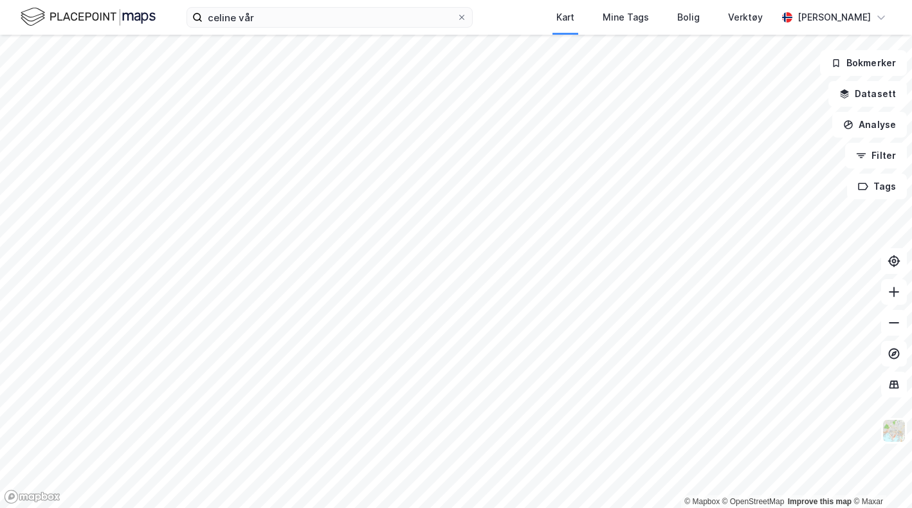 Image resolution: width=912 pixels, height=508 pixels. I want to click on a: Improve this map, so click(820, 502).